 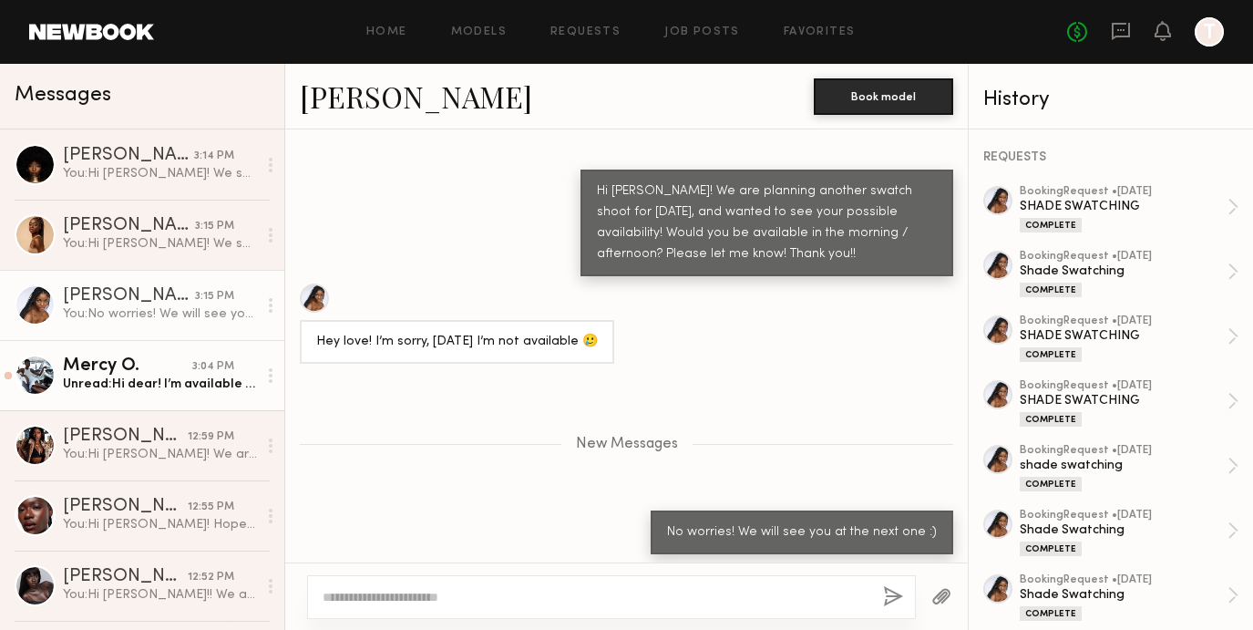 I want to click on div: History, so click(x=1111, y=99).